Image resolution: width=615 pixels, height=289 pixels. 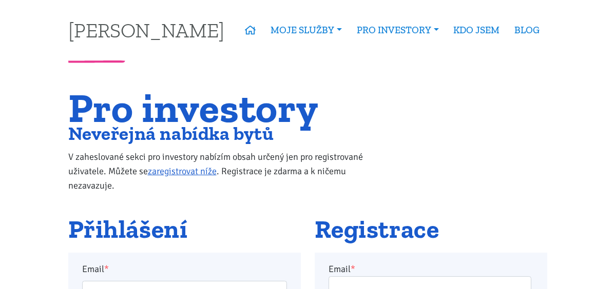 I want to click on h2: Registrace, so click(x=430, y=230).